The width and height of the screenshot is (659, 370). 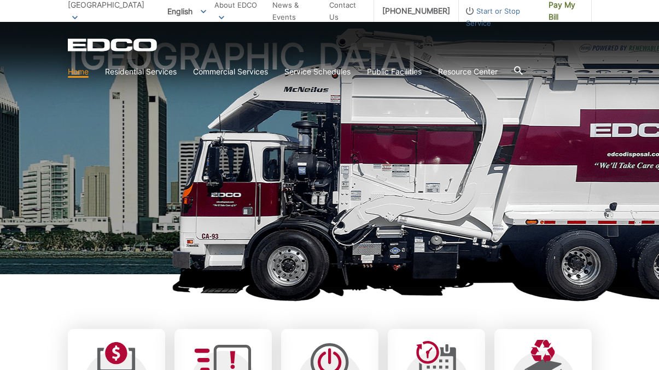 What do you see at coordinates (394, 72) in the screenshot?
I see `a: Public Facilities` at bounding box center [394, 72].